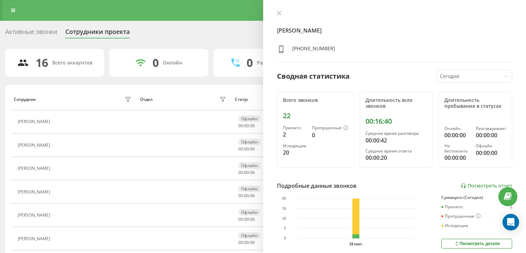  Describe the element at coordinates (315, 116) in the screenshot. I see `div: 22` at that location.